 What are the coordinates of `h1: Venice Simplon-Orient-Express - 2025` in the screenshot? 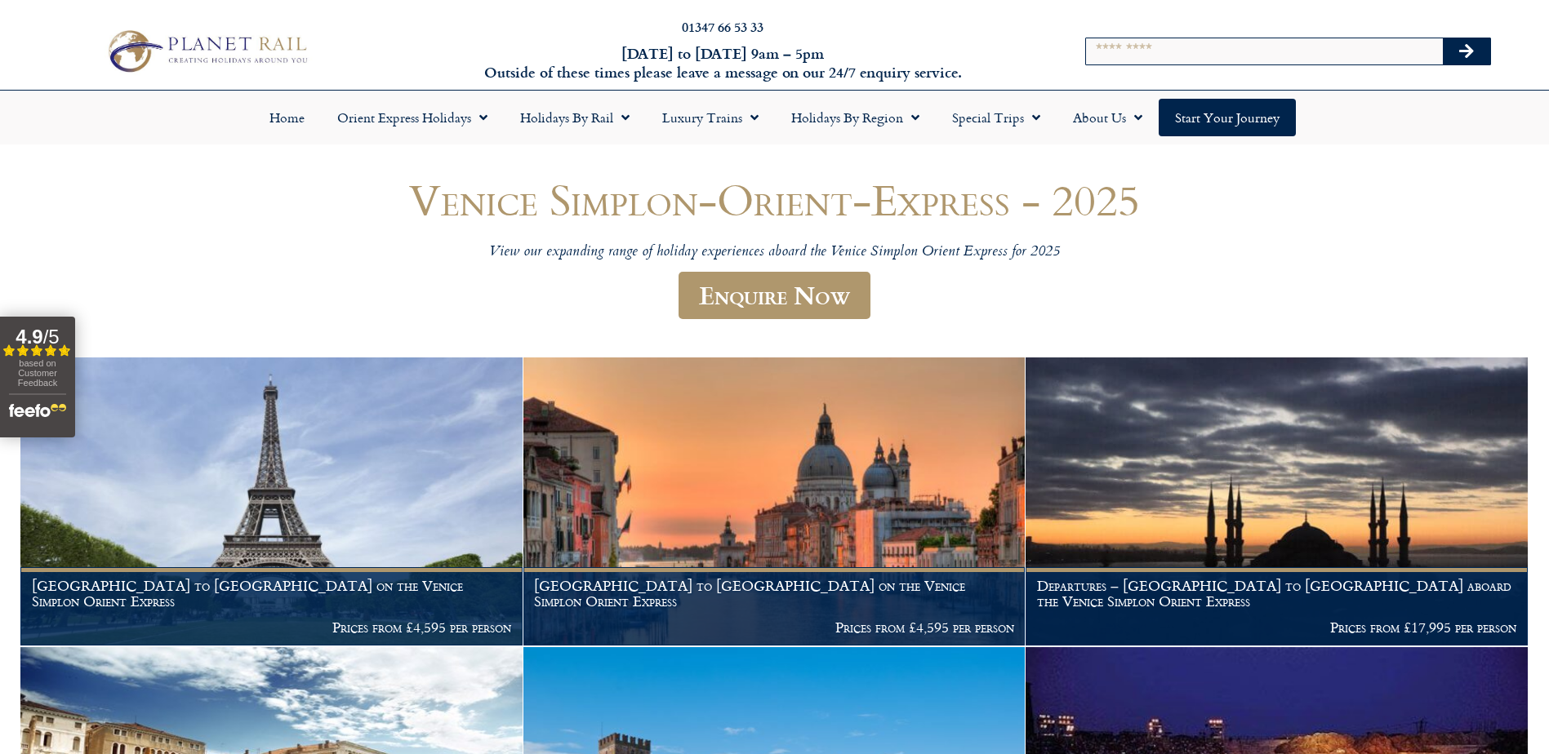 It's located at (775, 199).